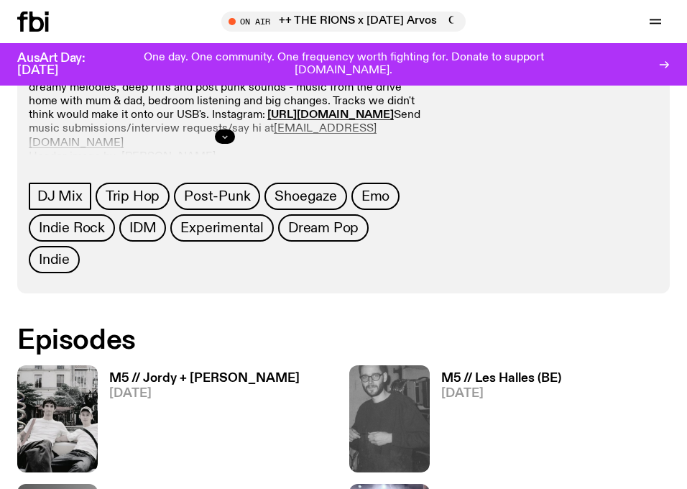 The image size is (687, 489). Describe the element at coordinates (375, 196) in the screenshot. I see `a: Emo` at that location.